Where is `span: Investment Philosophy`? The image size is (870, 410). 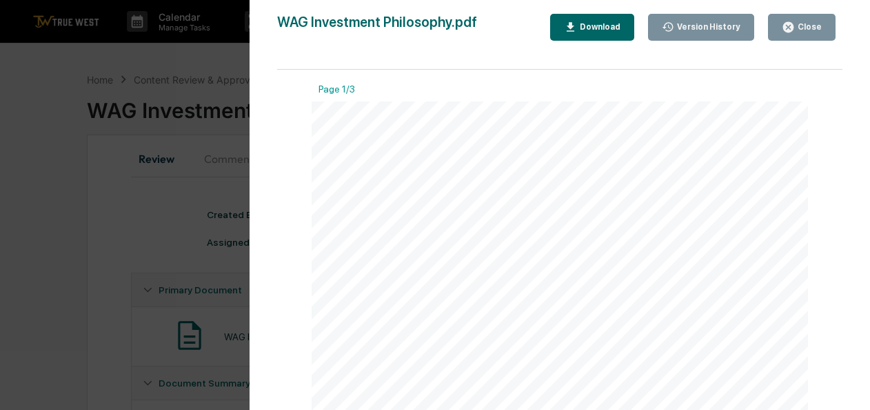 span: Investment Philosophy is located at coordinates (559, 347).